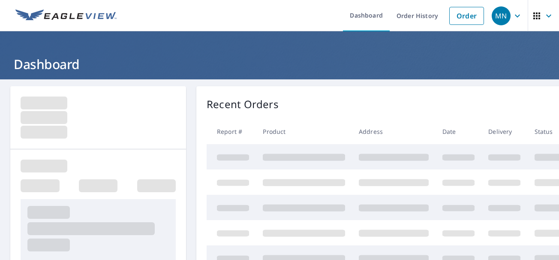 The height and width of the screenshot is (260, 559). What do you see at coordinates (304, 131) in the screenshot?
I see `th: Product` at bounding box center [304, 131].